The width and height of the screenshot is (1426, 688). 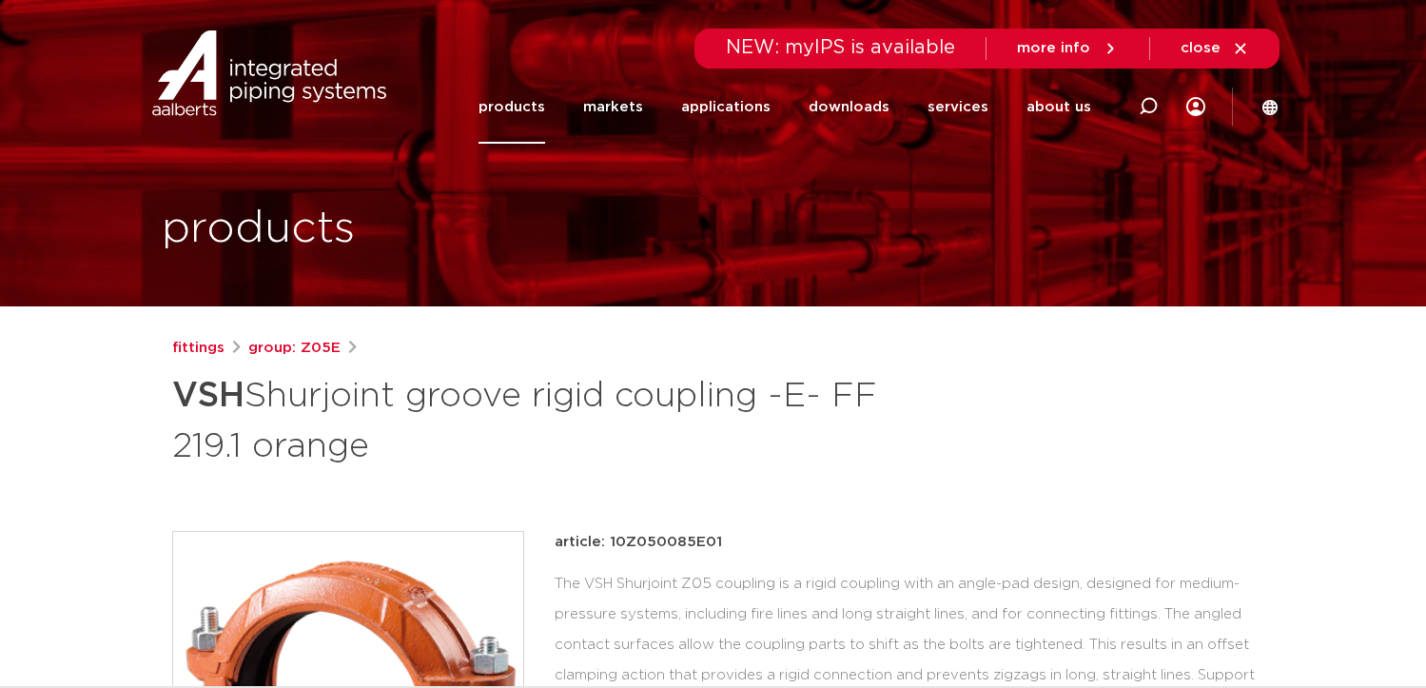 What do you see at coordinates (198, 347) in the screenshot?
I see `font: fittings` at bounding box center [198, 347].